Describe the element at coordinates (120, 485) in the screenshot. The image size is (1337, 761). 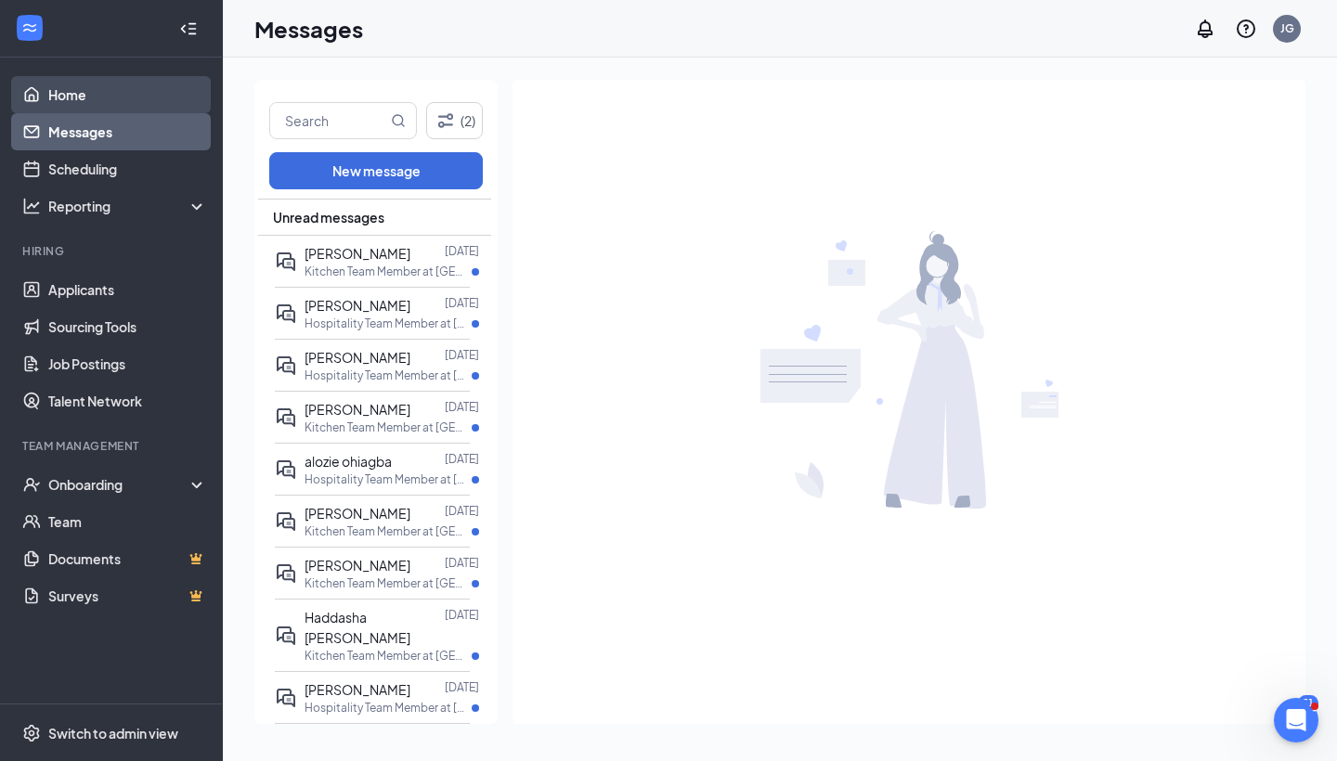
I see `div: Onboarding` at that location.